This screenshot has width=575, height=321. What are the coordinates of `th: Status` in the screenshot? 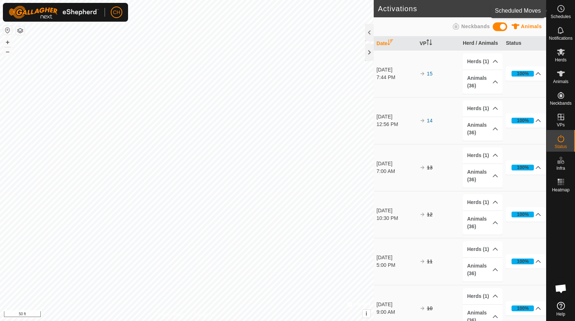 It's located at (525, 43).